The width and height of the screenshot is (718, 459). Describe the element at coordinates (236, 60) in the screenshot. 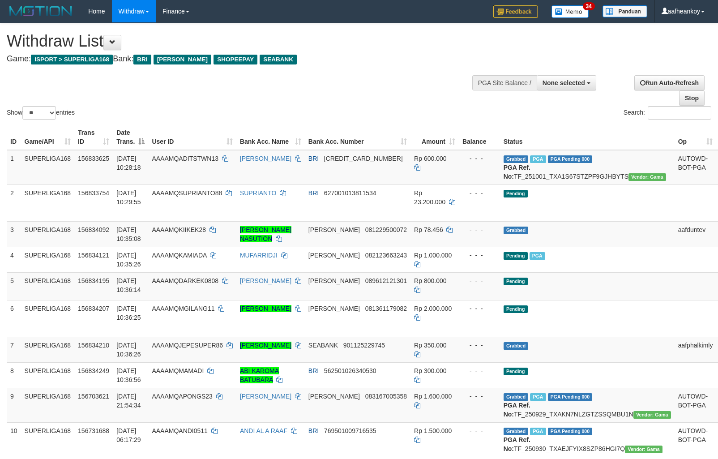

I see `span: SHOPEEPAY` at that location.